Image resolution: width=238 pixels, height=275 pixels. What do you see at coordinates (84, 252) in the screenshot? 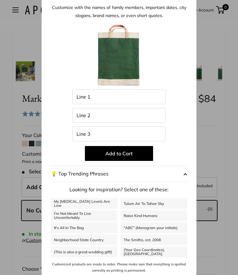
I see `a: (This is also a great wedding gift!)` at bounding box center [84, 252].